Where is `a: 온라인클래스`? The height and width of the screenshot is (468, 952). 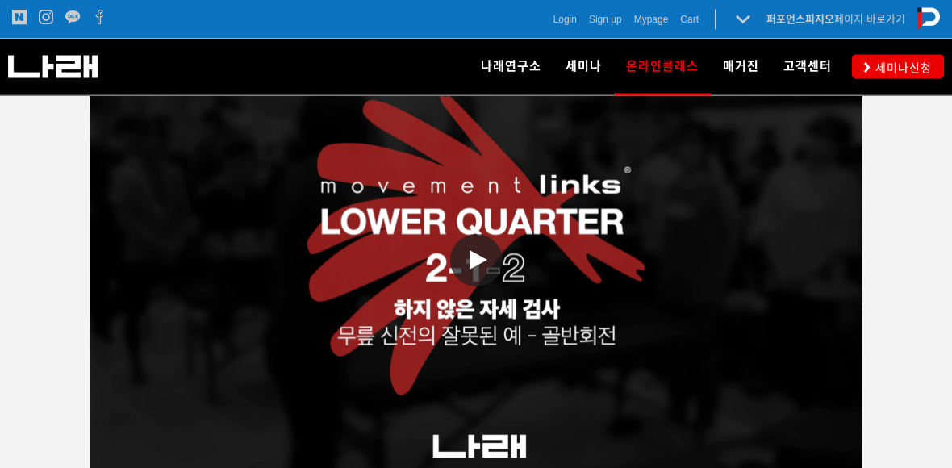 a: 온라인클래스 is located at coordinates (662, 67).